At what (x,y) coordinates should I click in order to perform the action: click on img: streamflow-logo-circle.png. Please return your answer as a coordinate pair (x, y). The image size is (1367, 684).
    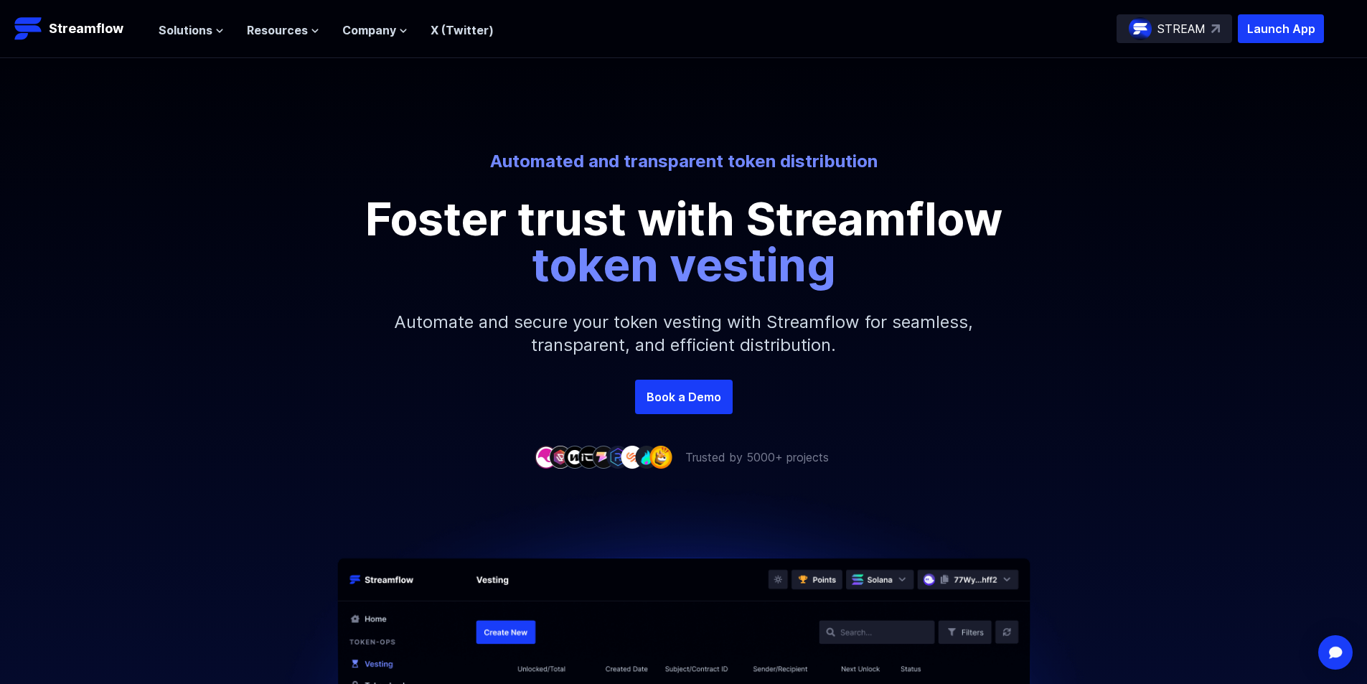
    Looking at the image, I should click on (1141, 29).